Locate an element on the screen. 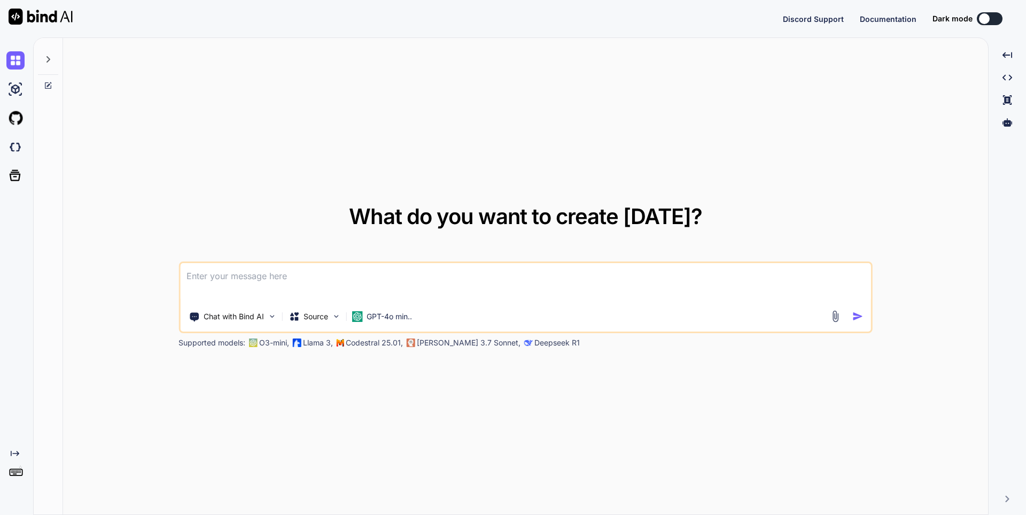  p: Source is located at coordinates (316, 316).